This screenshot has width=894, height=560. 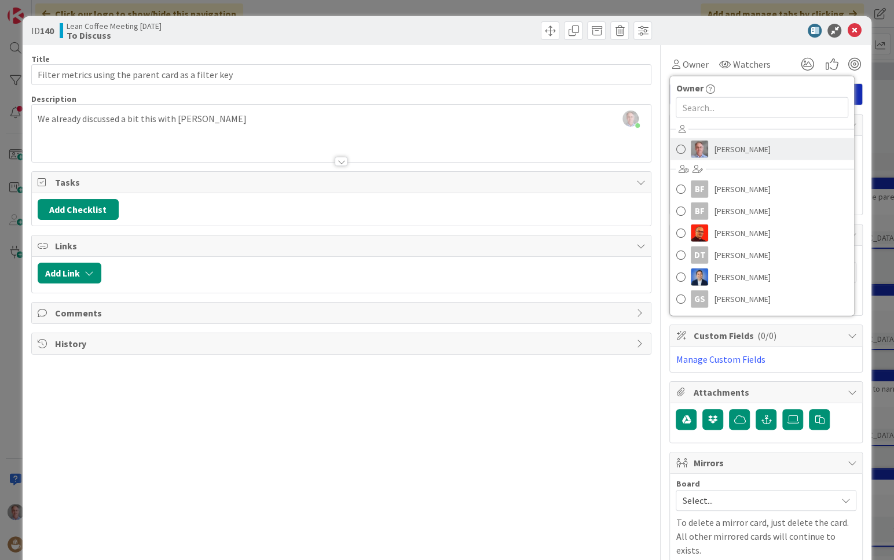 What do you see at coordinates (114, 35) in the screenshot?
I see `b: To Discuss` at bounding box center [114, 35].